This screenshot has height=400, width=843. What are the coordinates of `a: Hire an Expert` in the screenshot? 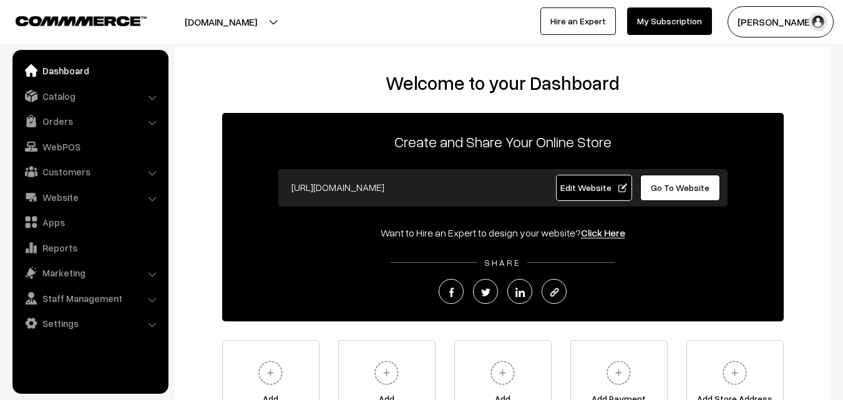 It's located at (578, 21).